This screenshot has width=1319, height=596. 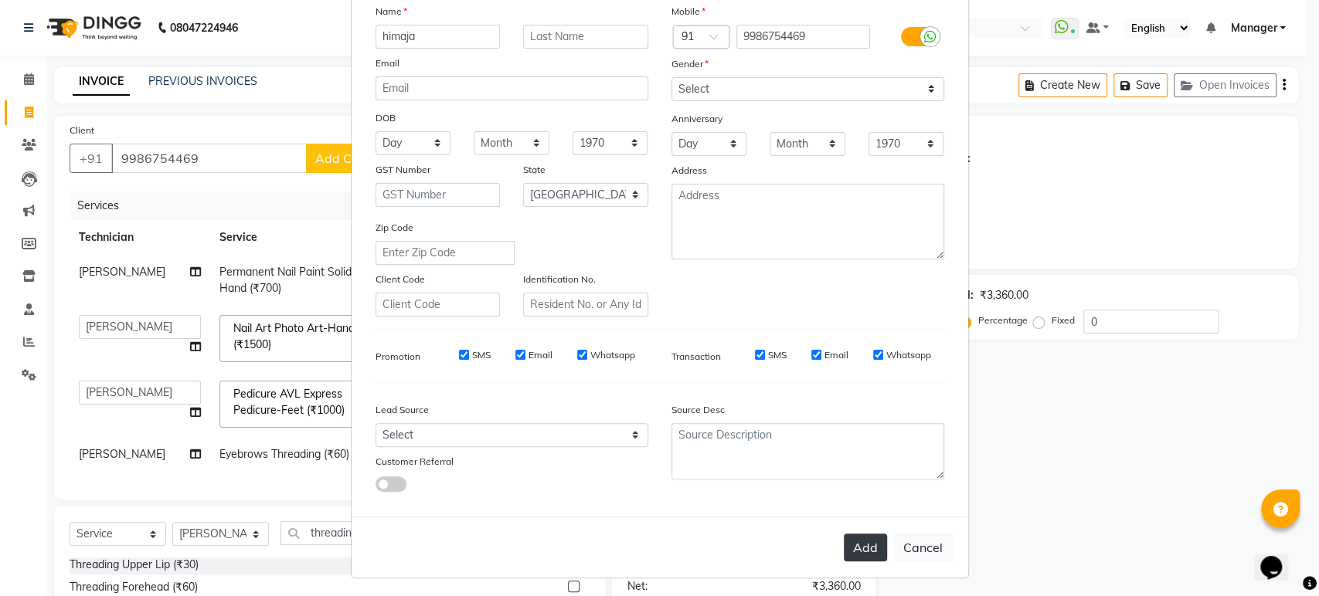 What do you see at coordinates (414, 462) in the screenshot?
I see `label: Customer Referral` at bounding box center [414, 462].